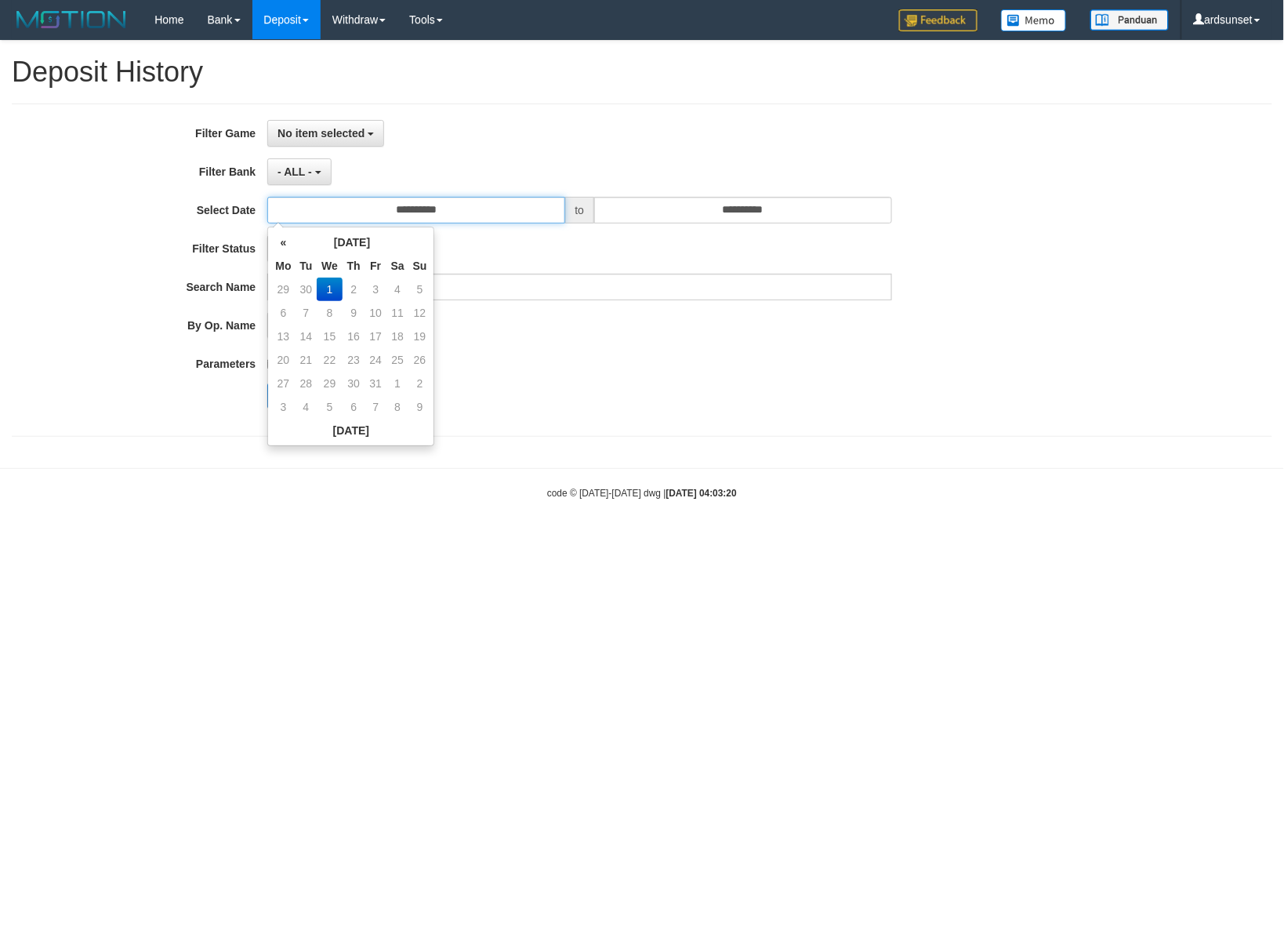 This screenshot has width=1284, height=952. Describe the element at coordinates (376, 336) in the screenshot. I see `td: 17` at that location.